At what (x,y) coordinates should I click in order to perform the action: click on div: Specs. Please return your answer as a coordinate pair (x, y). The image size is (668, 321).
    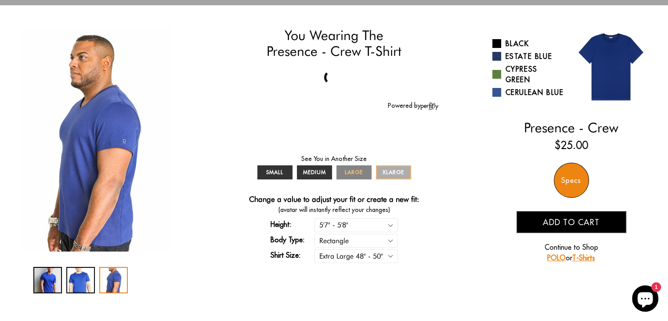
    Looking at the image, I should click on (572, 180).